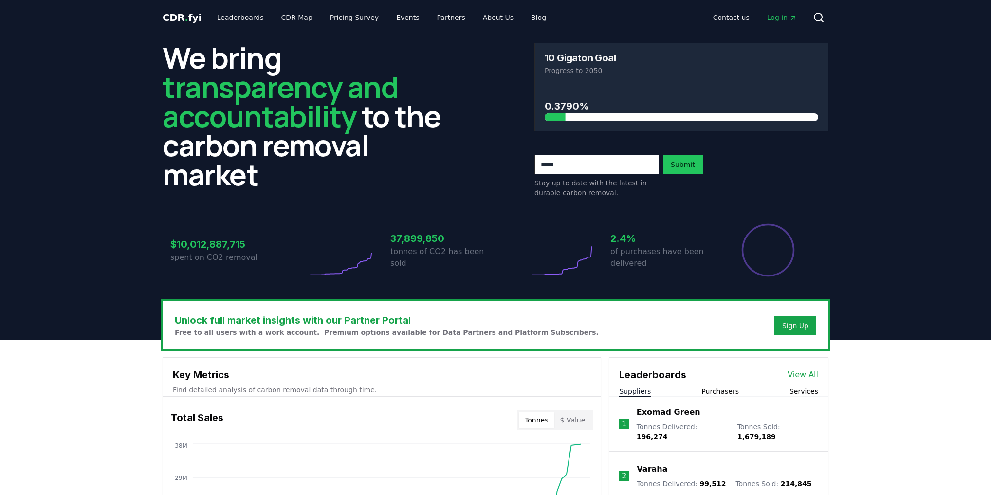 This screenshot has height=495, width=991. I want to click on a: Blog, so click(538, 18).